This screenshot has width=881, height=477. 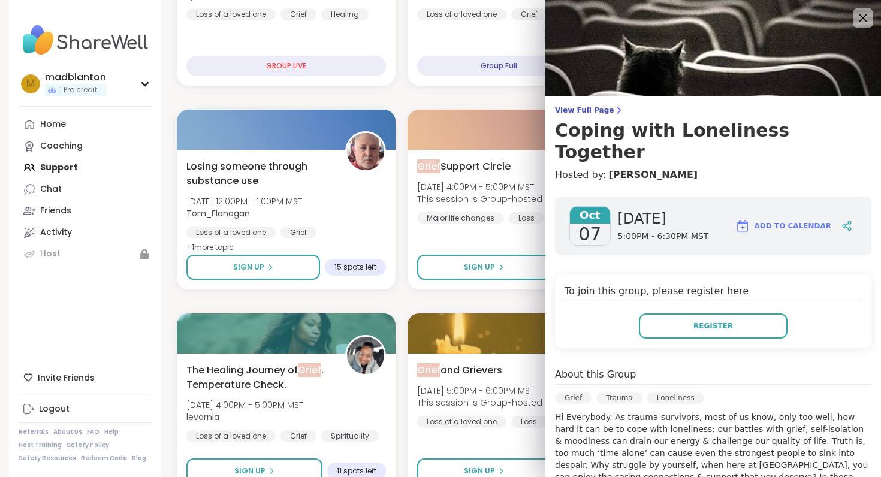 What do you see at coordinates (88, 446) in the screenshot?
I see `a: Safety Policy` at bounding box center [88, 446].